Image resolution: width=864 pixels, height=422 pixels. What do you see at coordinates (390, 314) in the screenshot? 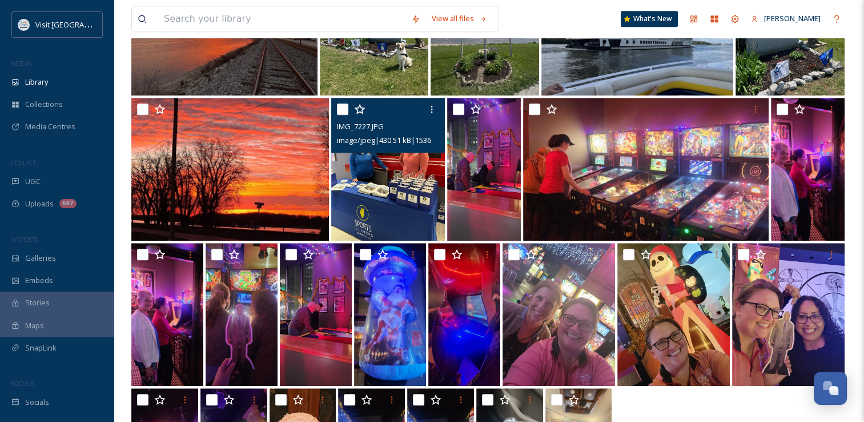
I see `img: 20241114_192347.heic` at bounding box center [390, 314].